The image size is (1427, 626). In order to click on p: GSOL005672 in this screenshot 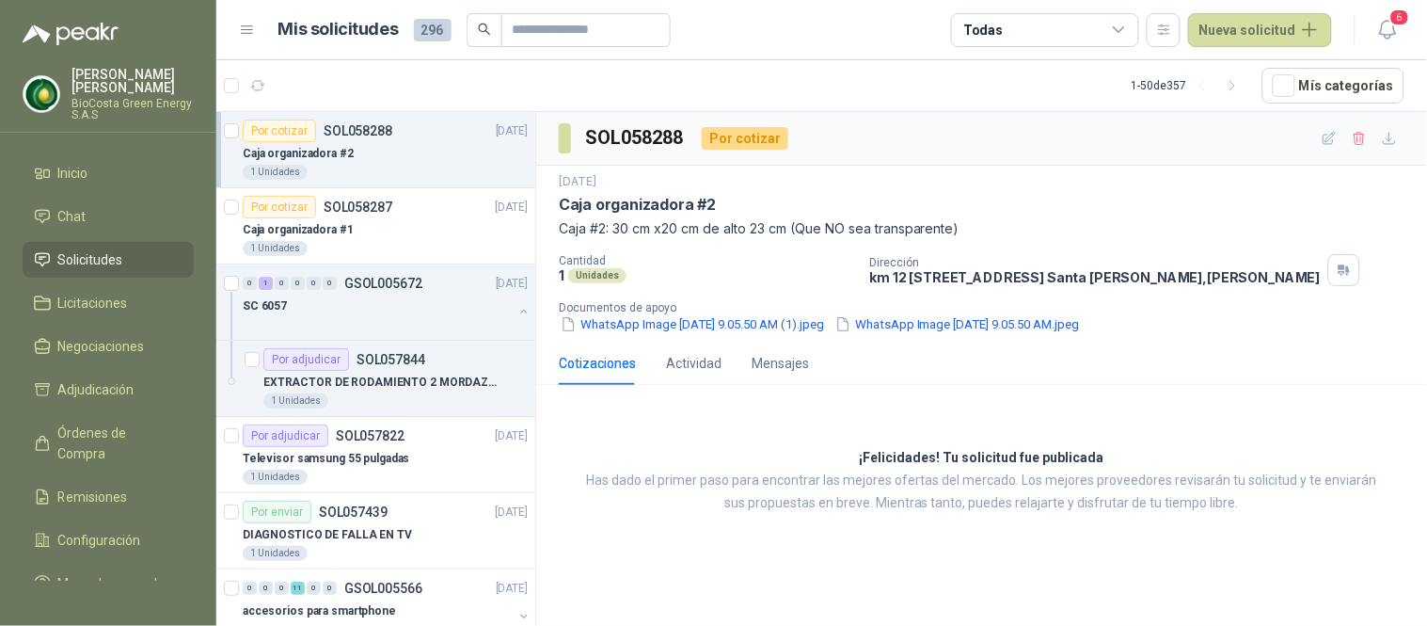, I will do `click(383, 283)`.